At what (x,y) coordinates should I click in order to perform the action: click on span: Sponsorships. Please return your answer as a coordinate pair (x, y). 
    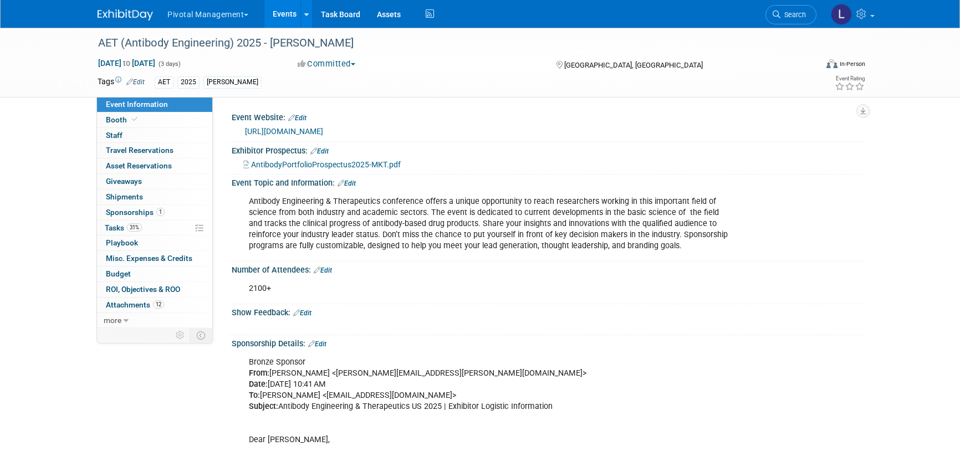
    Looking at the image, I should click on (135, 212).